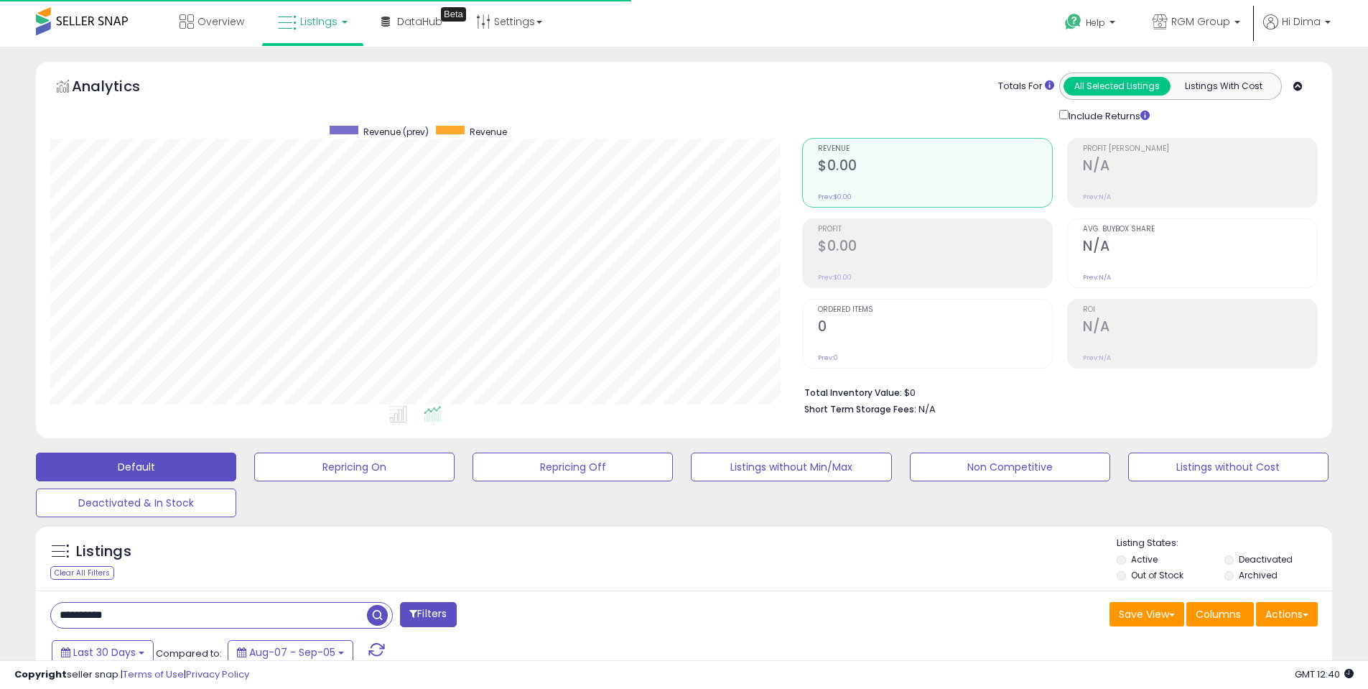  Describe the element at coordinates (136, 467) in the screenshot. I see `button: Default` at that location.